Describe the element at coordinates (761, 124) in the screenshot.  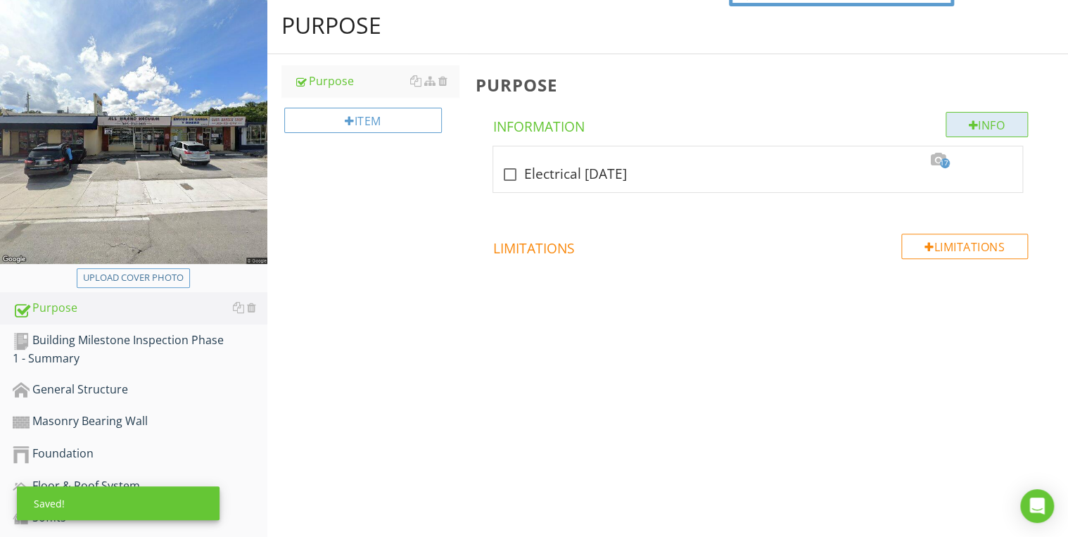
I see `h4: Information` at that location.